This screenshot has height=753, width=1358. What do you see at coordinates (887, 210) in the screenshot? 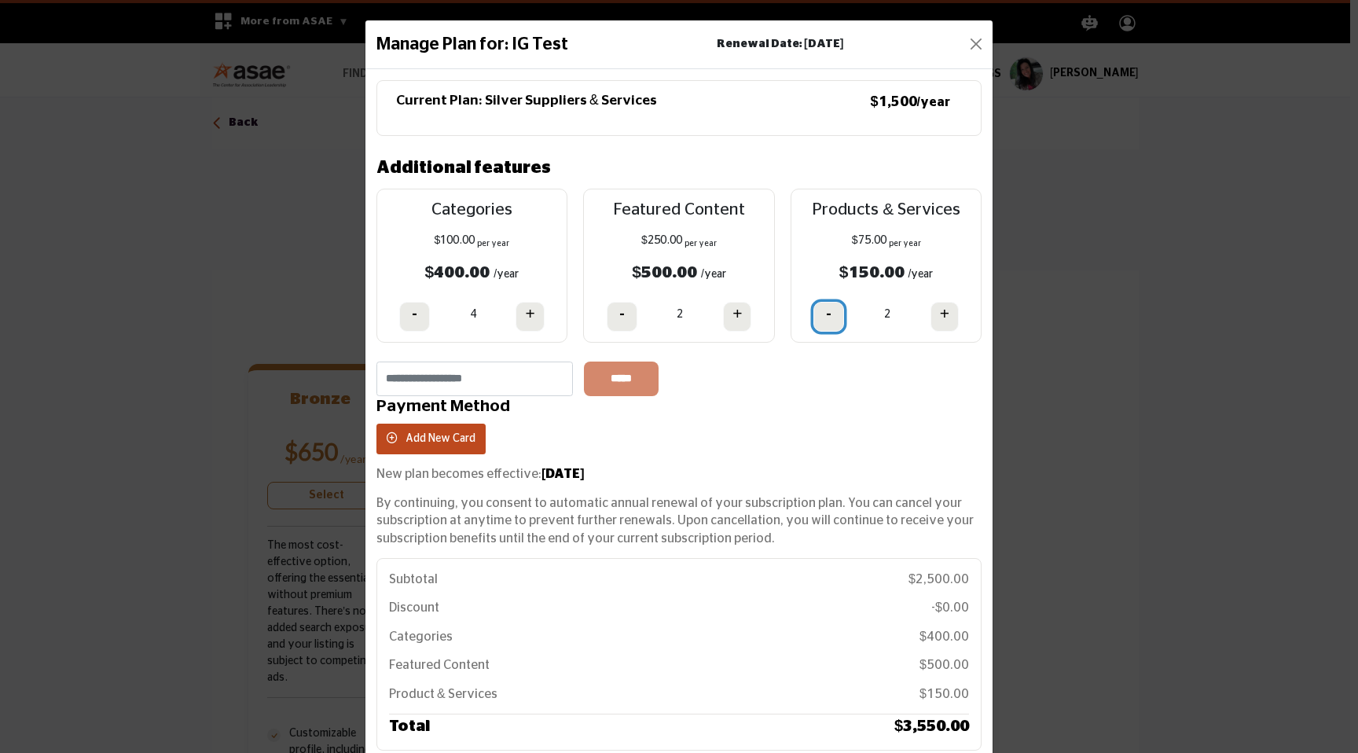
I see `p: Products & Services` at bounding box center [887, 210].